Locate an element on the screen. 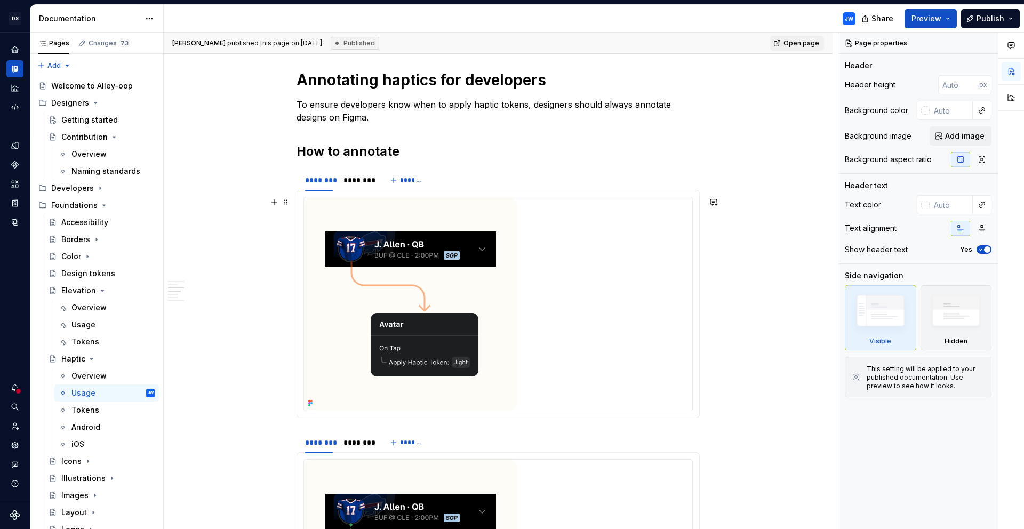 Image resolution: width=1024 pixels, height=529 pixels. div: Contact support is located at coordinates (15, 464).